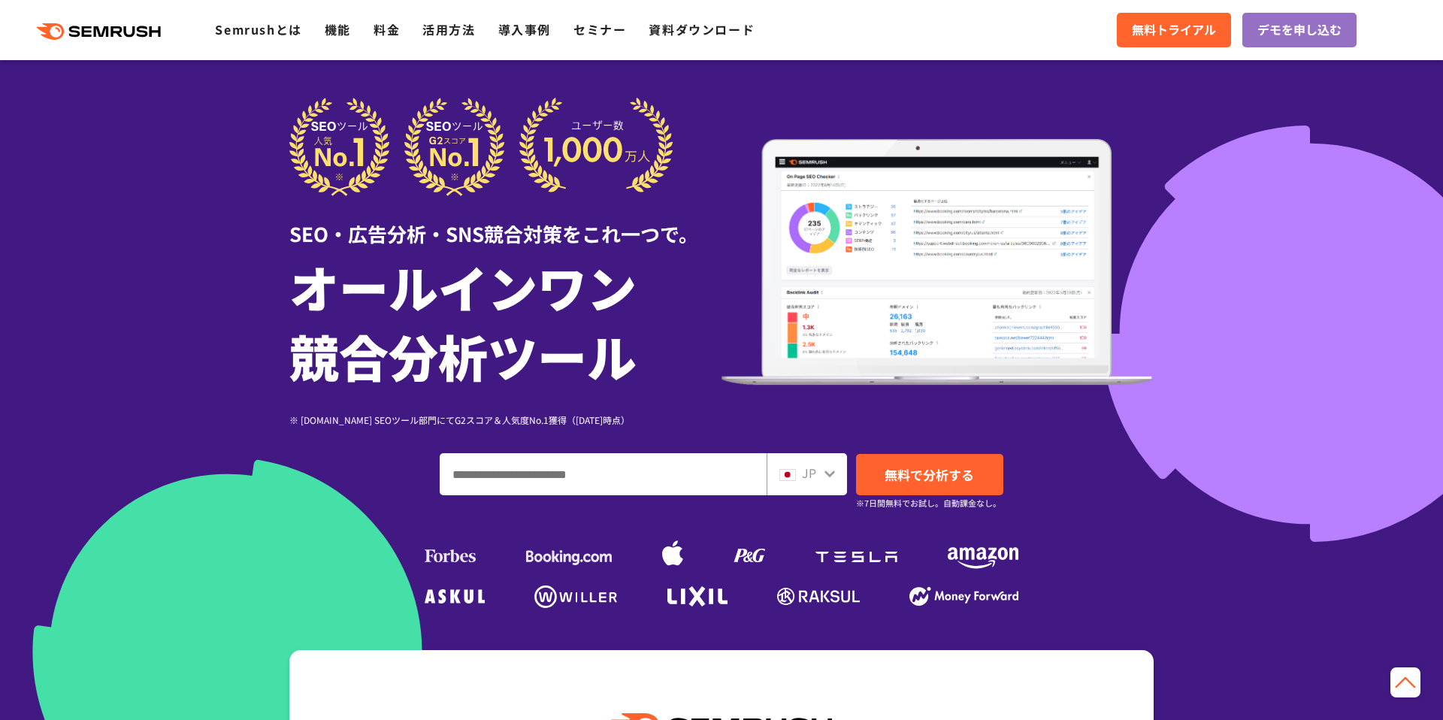 The width and height of the screenshot is (1443, 720). I want to click on span: JP, so click(809, 473).